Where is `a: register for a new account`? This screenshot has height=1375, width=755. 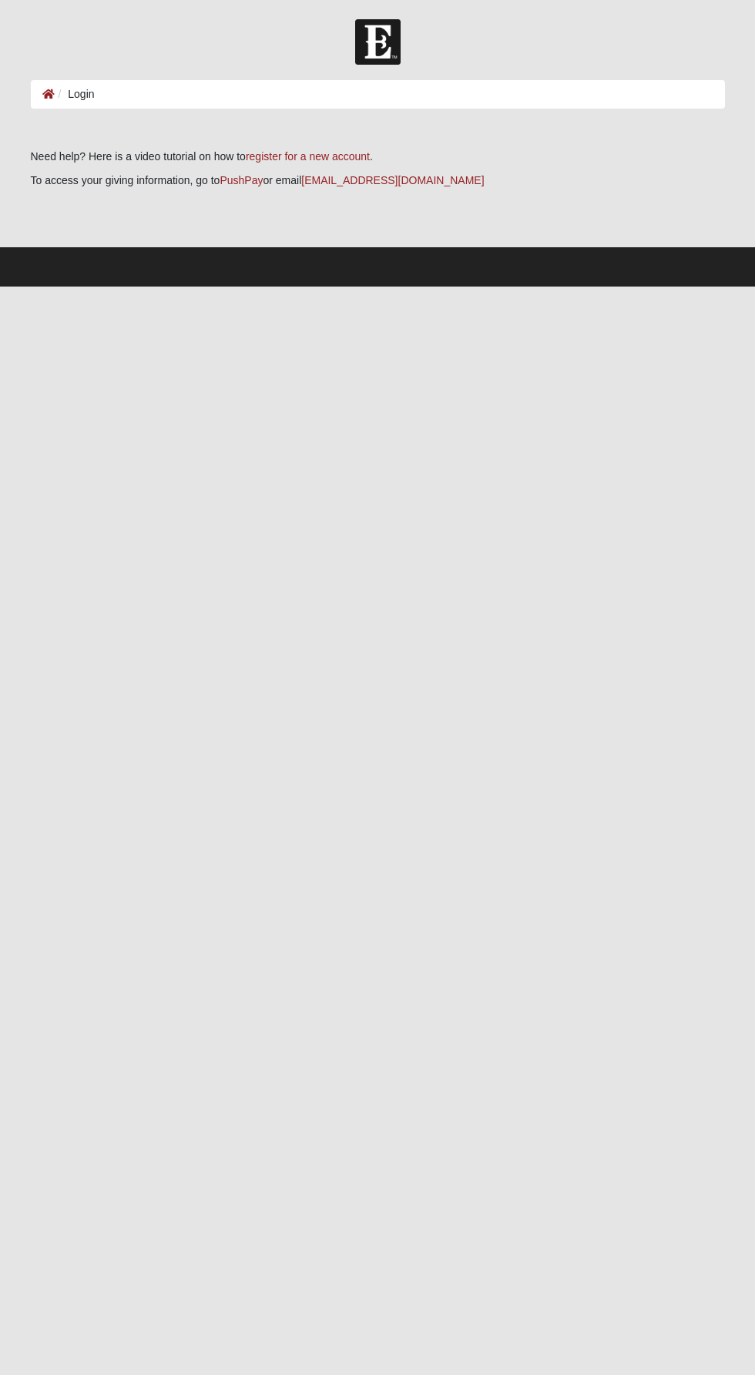 a: register for a new account is located at coordinates (307, 156).